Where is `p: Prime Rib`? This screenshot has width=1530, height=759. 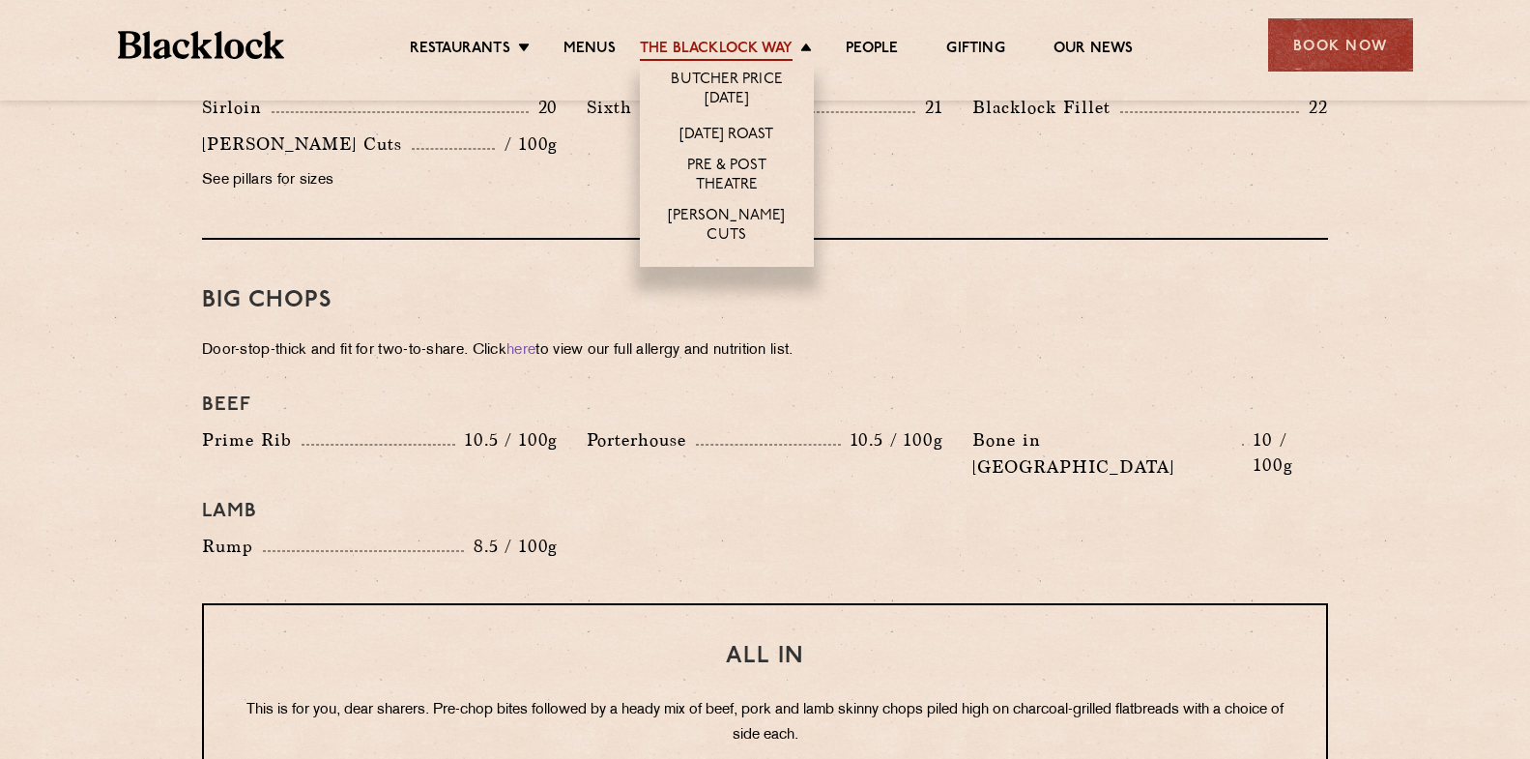 p: Prime Rib is located at coordinates (251, 440).